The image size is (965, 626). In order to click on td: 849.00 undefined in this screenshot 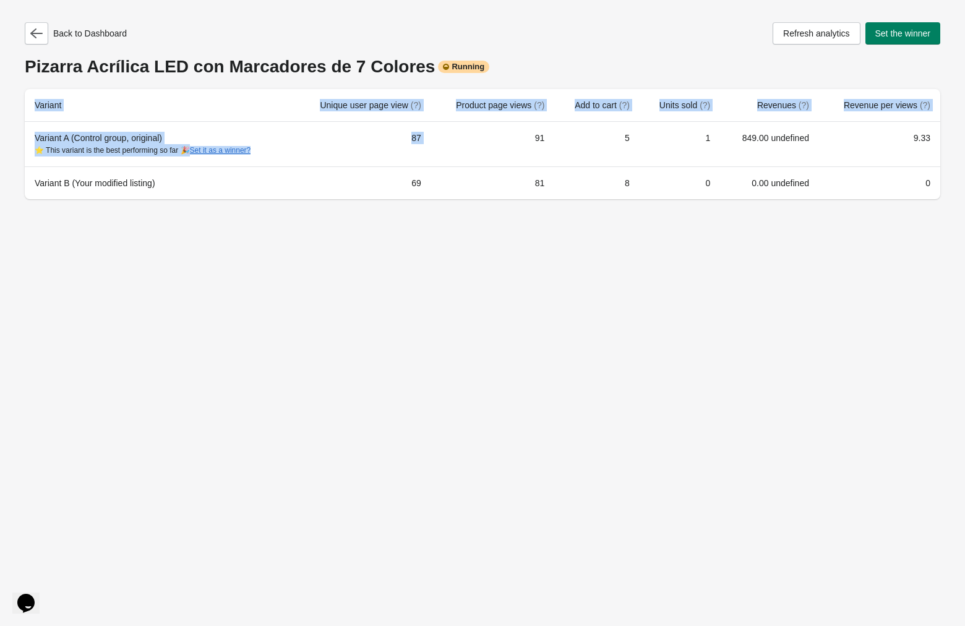, I will do `click(769, 144)`.